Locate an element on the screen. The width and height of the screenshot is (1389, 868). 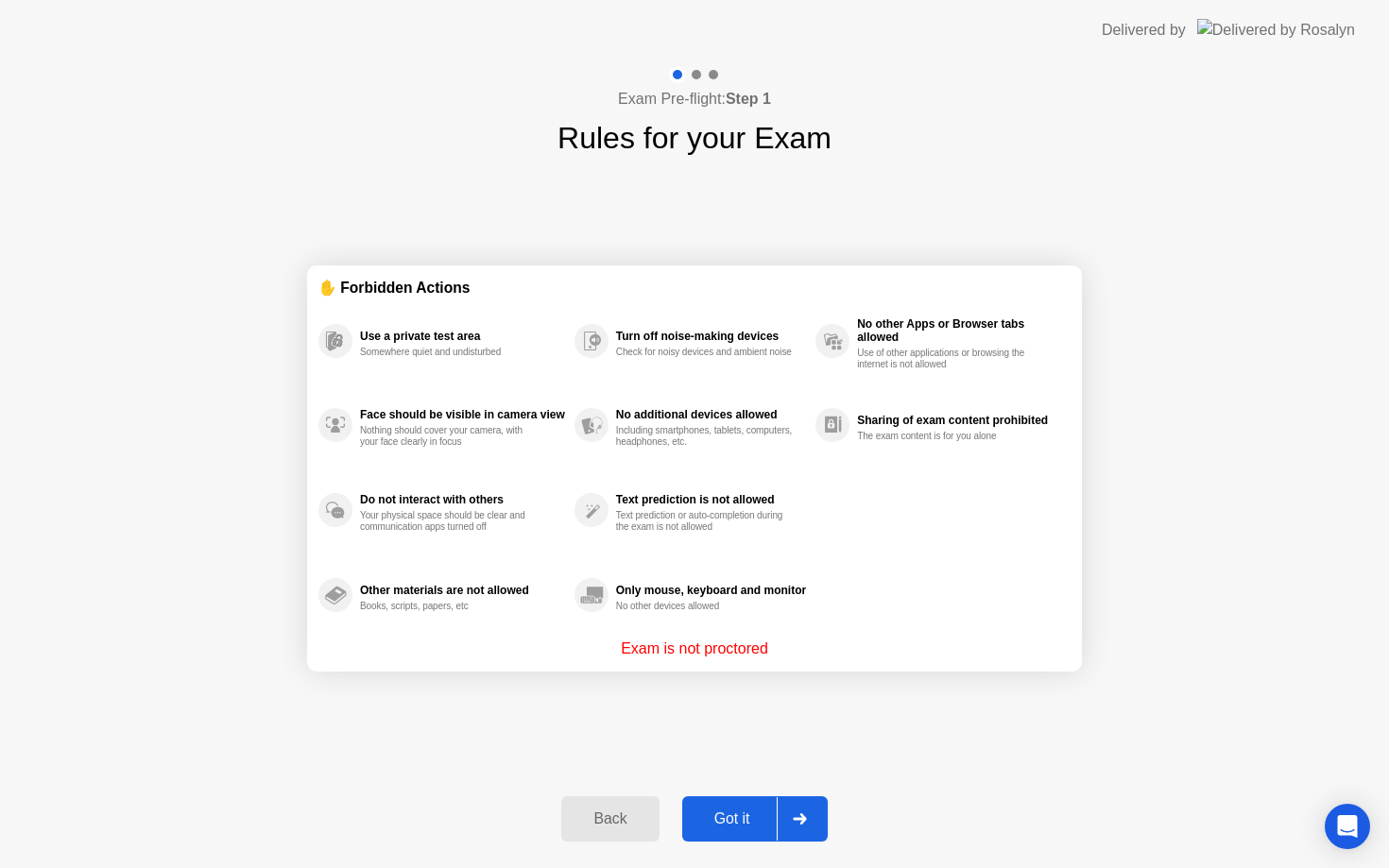
div: Do not interact with others is located at coordinates (462, 499).